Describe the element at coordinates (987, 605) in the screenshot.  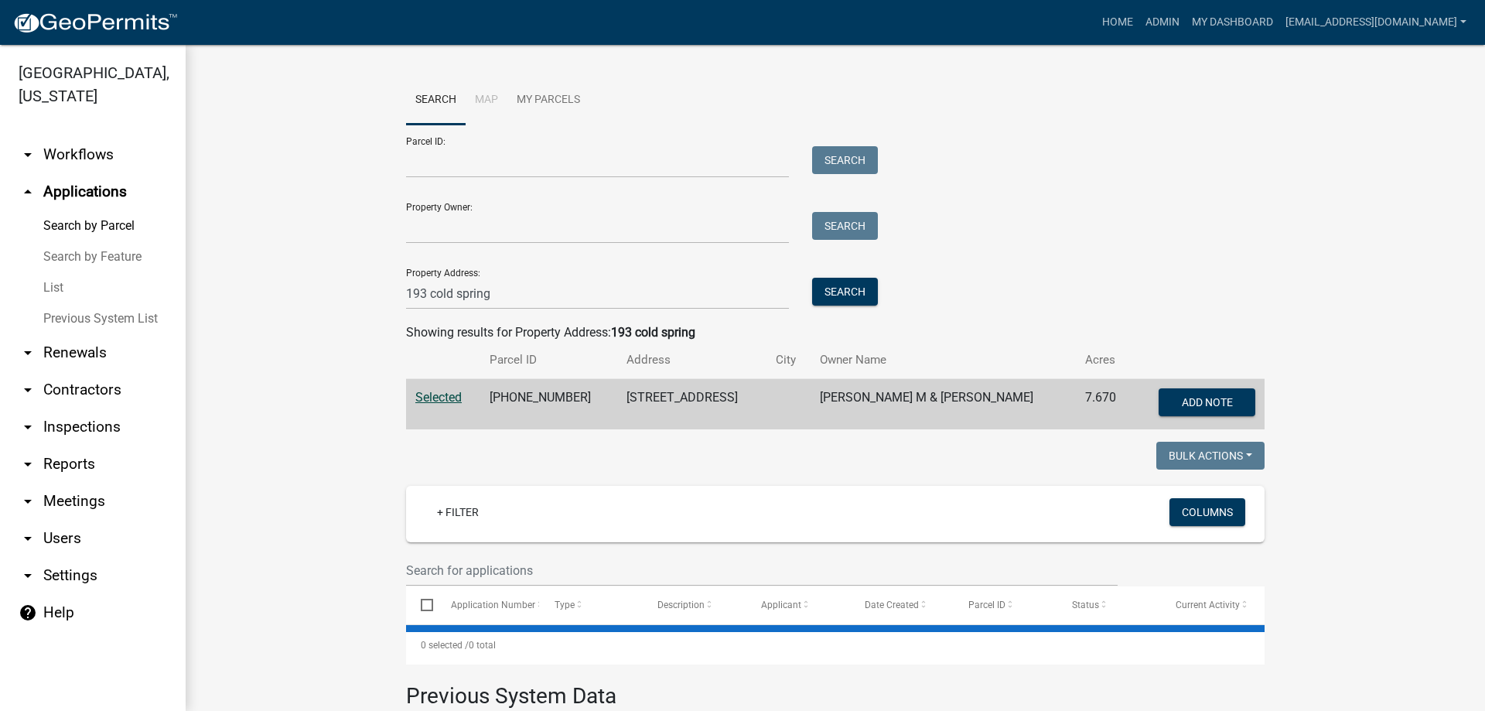
I see `span: Parcel ID` at that location.